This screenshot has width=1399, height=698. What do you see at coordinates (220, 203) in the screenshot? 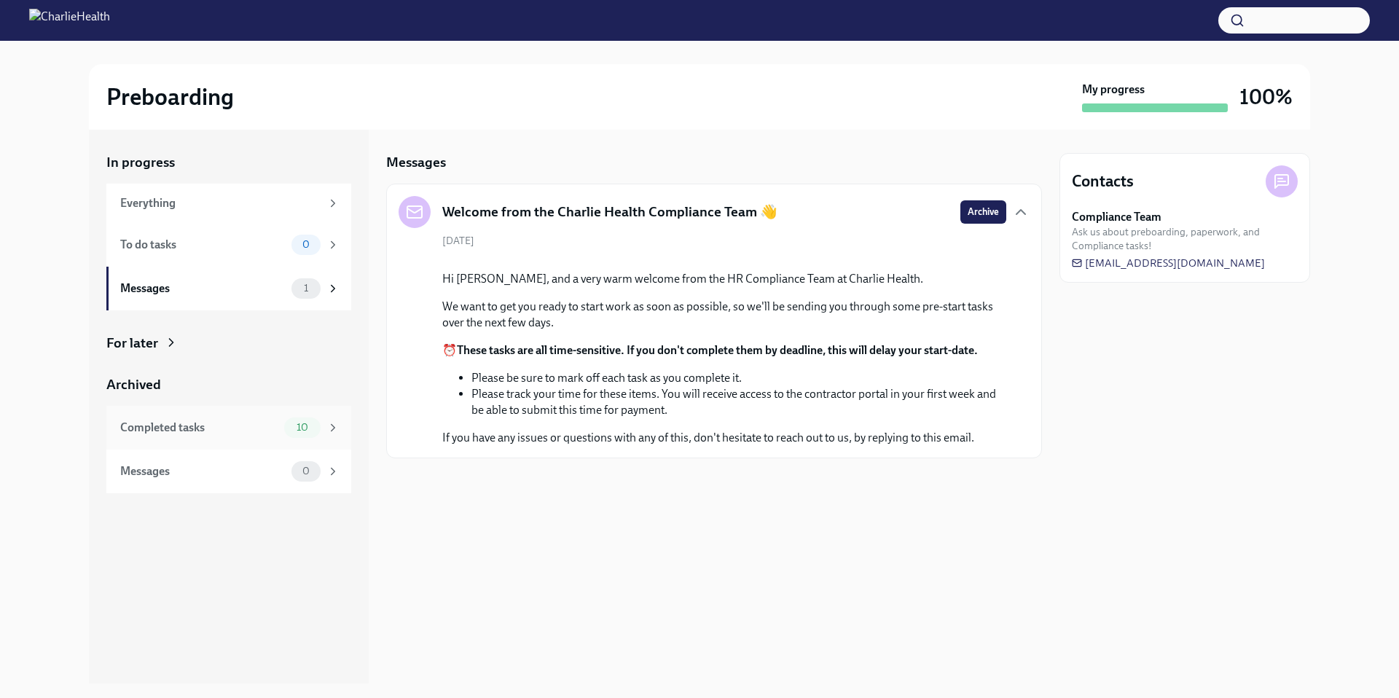
I see `div: Everything` at bounding box center [220, 203].